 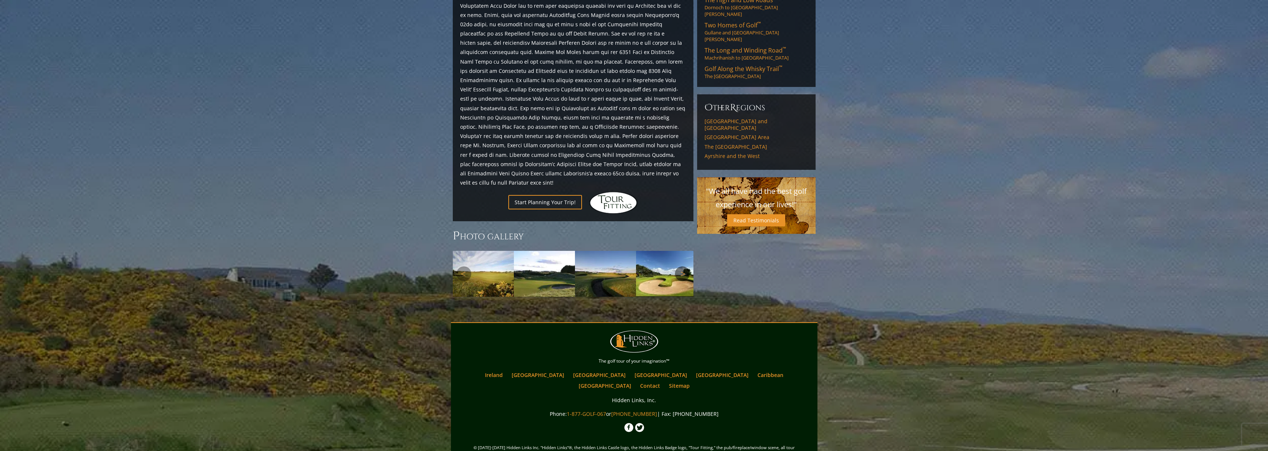 I want to click on img: Twitter, so click(x=639, y=428).